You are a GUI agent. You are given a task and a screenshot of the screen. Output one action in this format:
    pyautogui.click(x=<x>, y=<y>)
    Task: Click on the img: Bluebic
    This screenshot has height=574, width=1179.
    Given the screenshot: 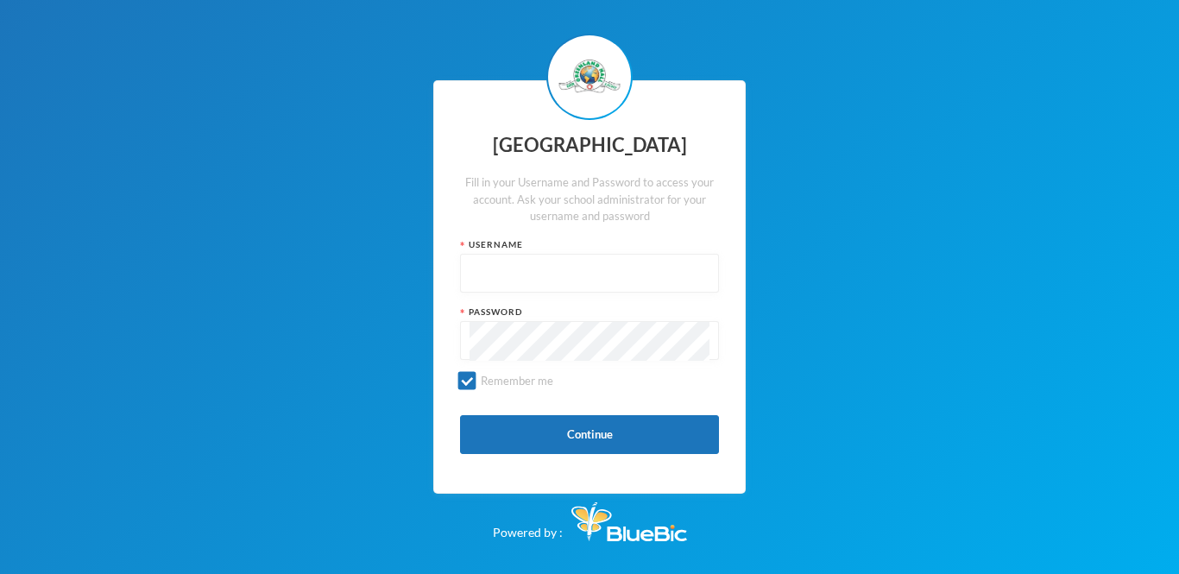 What is the action you would take?
    pyautogui.click(x=629, y=521)
    